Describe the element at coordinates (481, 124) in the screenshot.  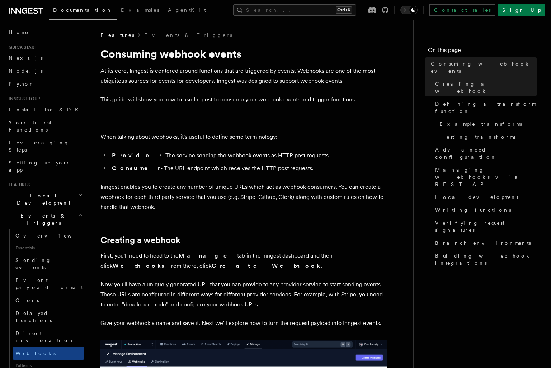
I see `span: Example transforms` at that location.